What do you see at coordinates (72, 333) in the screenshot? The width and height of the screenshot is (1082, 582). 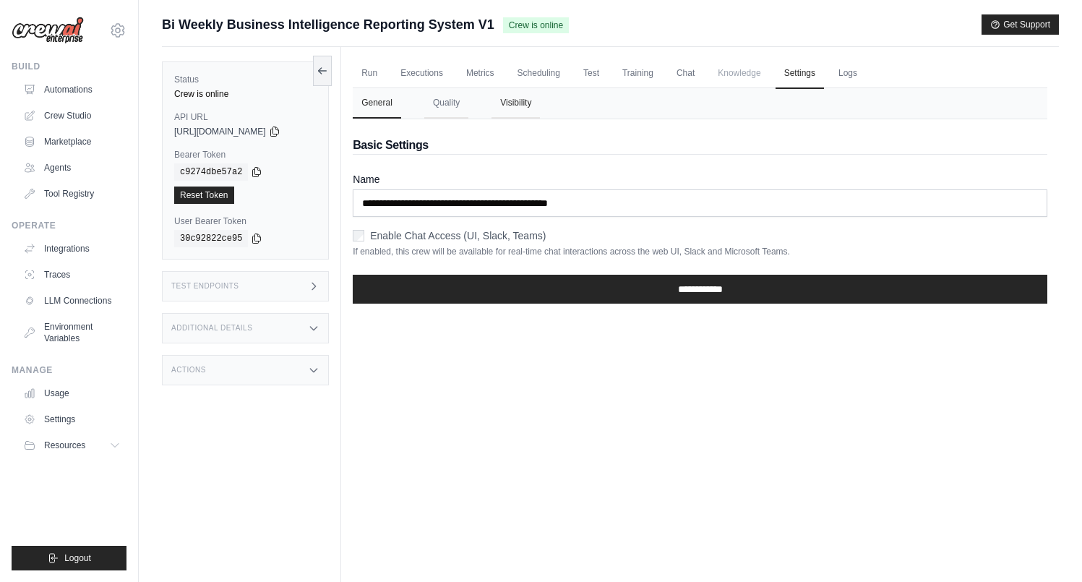 I see `a: Environment Variables` at bounding box center [72, 333].